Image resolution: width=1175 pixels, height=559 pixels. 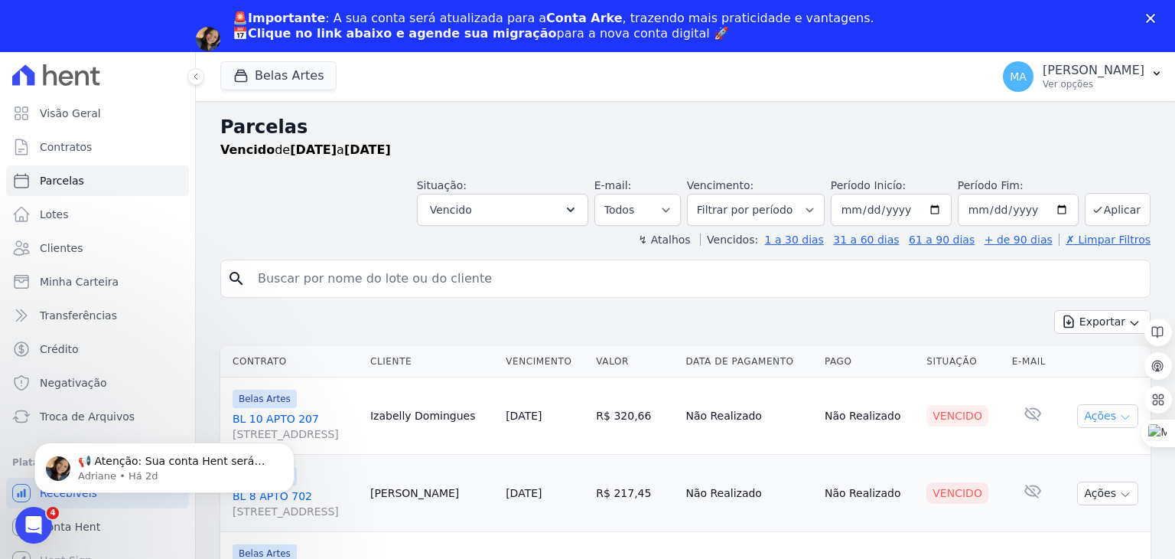 What do you see at coordinates (97, 181) in the screenshot?
I see `a: Parcelas` at bounding box center [97, 181].